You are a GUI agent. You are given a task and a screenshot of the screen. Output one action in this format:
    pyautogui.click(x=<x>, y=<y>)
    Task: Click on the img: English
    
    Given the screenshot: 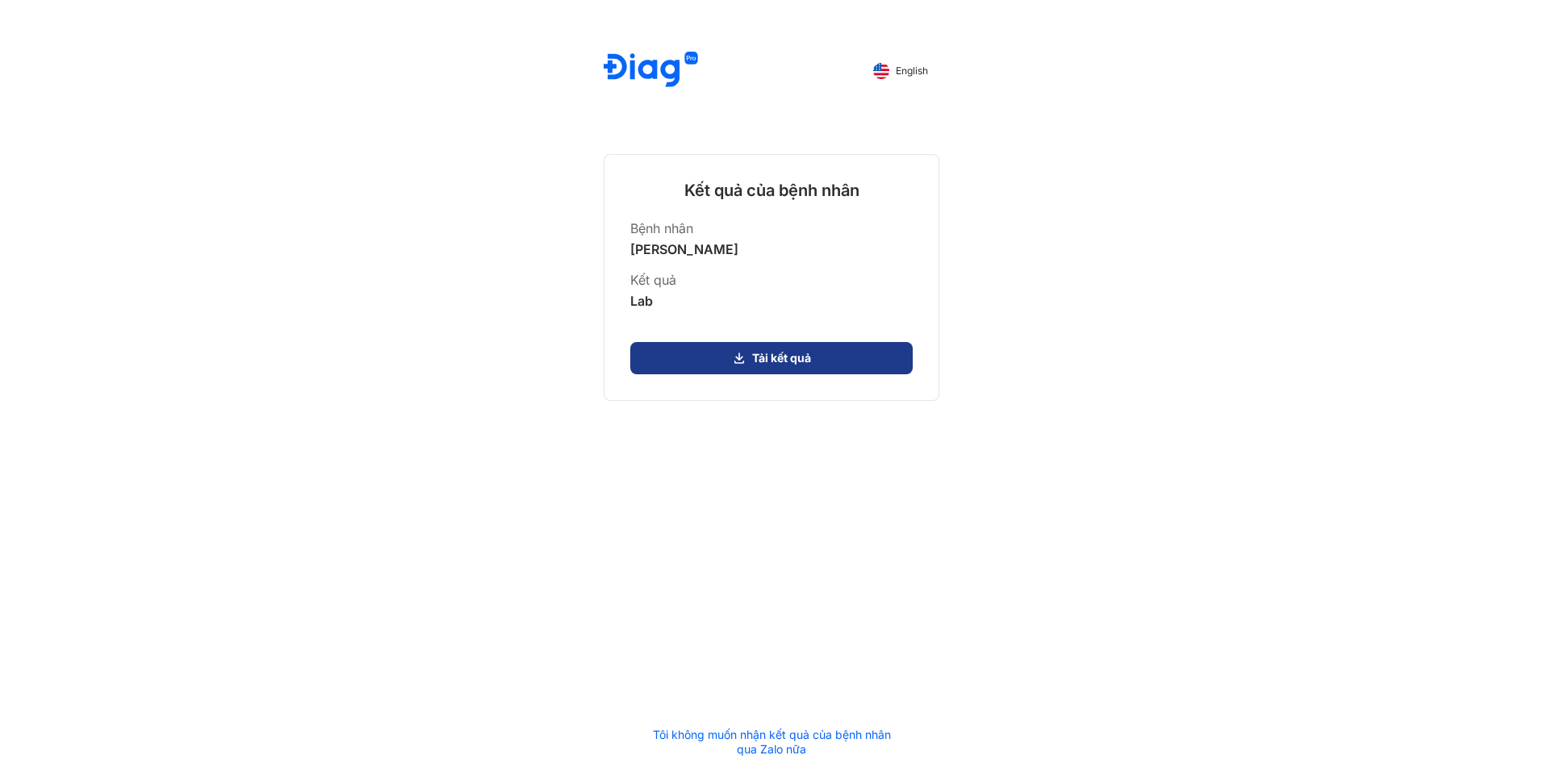 What is the action you would take?
    pyautogui.click(x=881, y=71)
    